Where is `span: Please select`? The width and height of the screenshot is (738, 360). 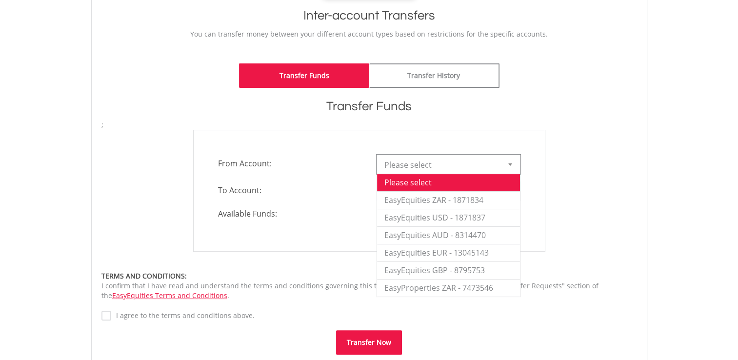
span: Please select is located at coordinates (441, 165).